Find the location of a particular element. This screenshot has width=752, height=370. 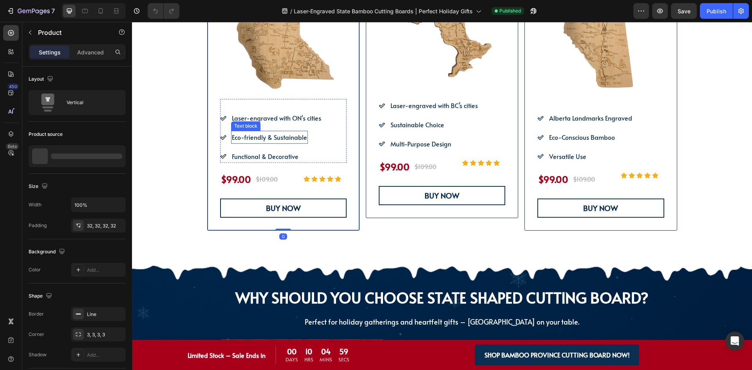

div: 32, 32, 32, 32 is located at coordinates (105, 226).